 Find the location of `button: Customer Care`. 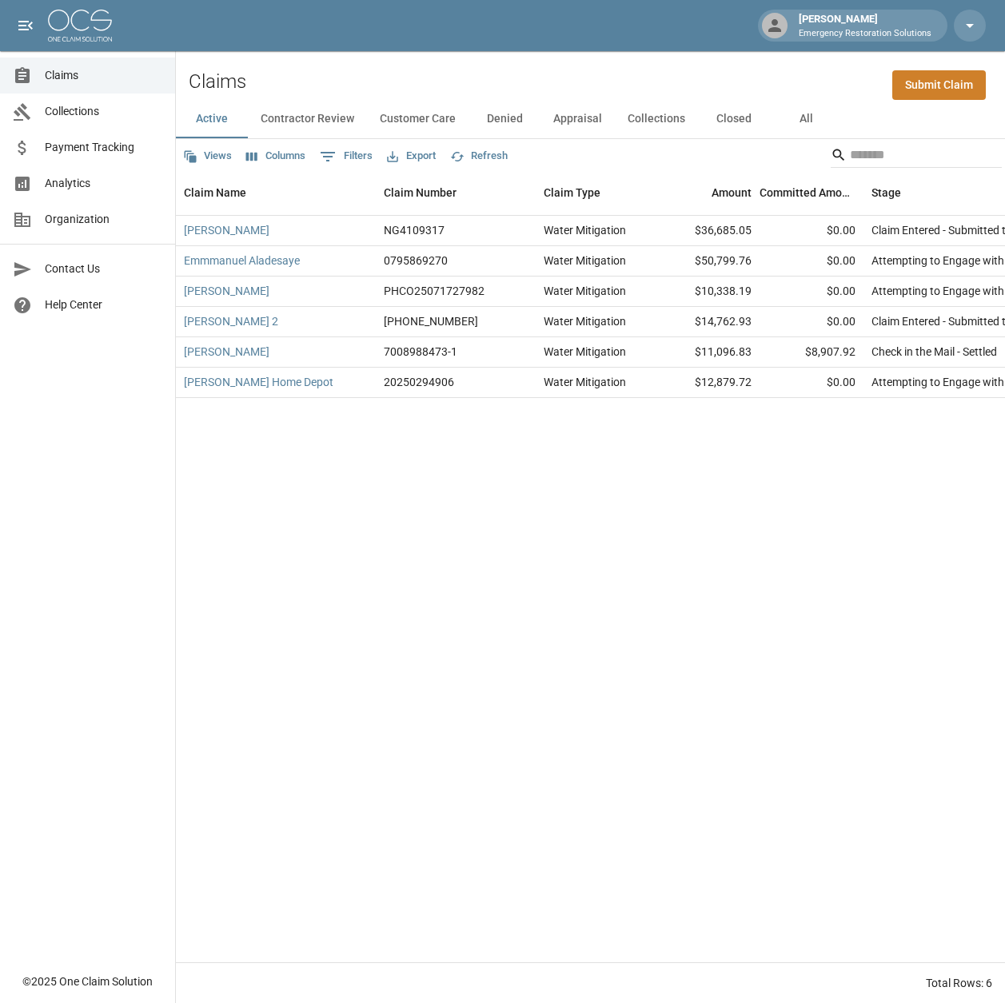

button: Customer Care is located at coordinates (417, 119).